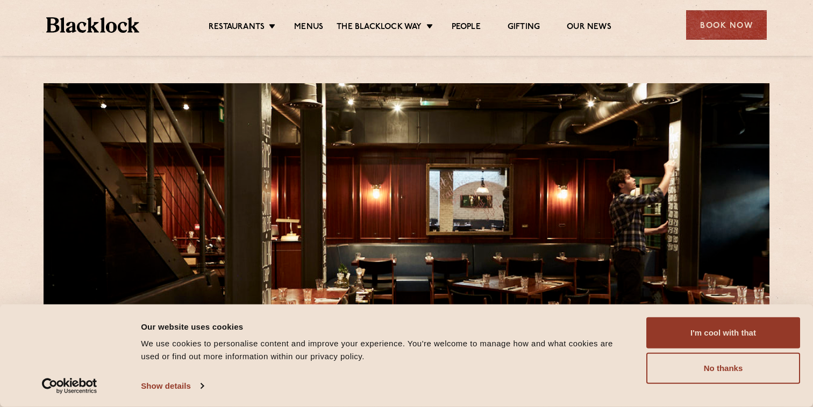  Describe the element at coordinates (726, 25) in the screenshot. I see `div: Book Now` at that location.